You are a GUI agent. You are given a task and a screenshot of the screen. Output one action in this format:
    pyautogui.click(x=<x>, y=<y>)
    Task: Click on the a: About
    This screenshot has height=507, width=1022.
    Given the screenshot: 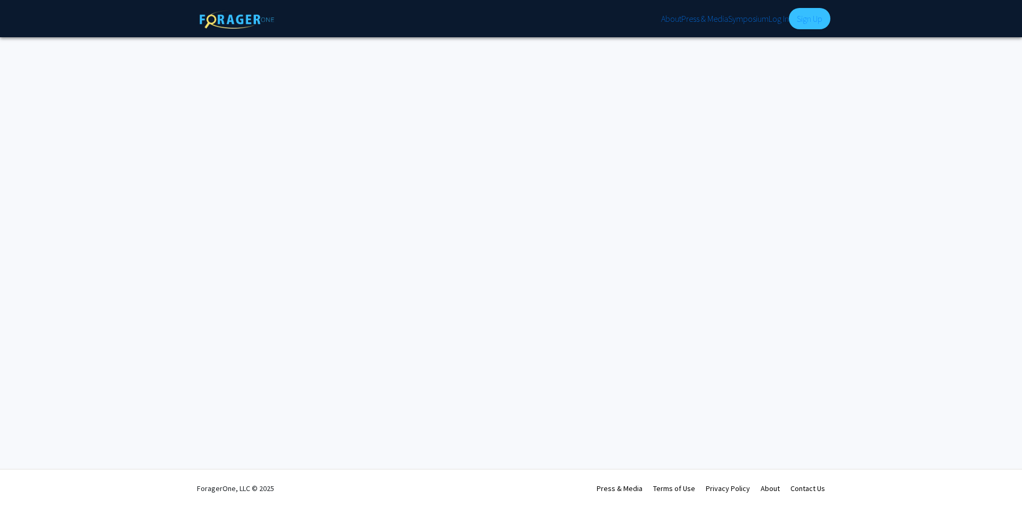 What is the action you would take?
    pyautogui.click(x=770, y=489)
    